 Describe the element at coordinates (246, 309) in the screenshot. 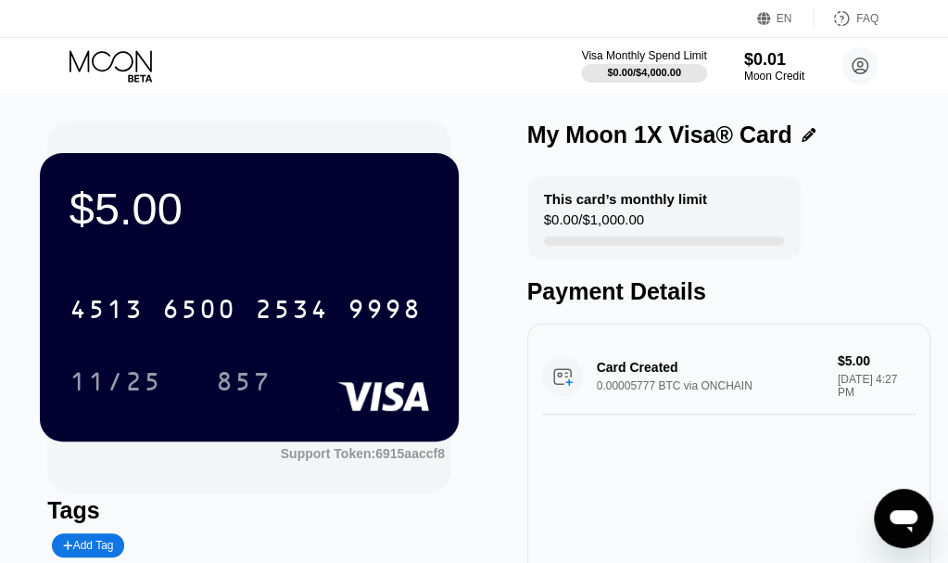

I see `div: 4513650025349998` at that location.